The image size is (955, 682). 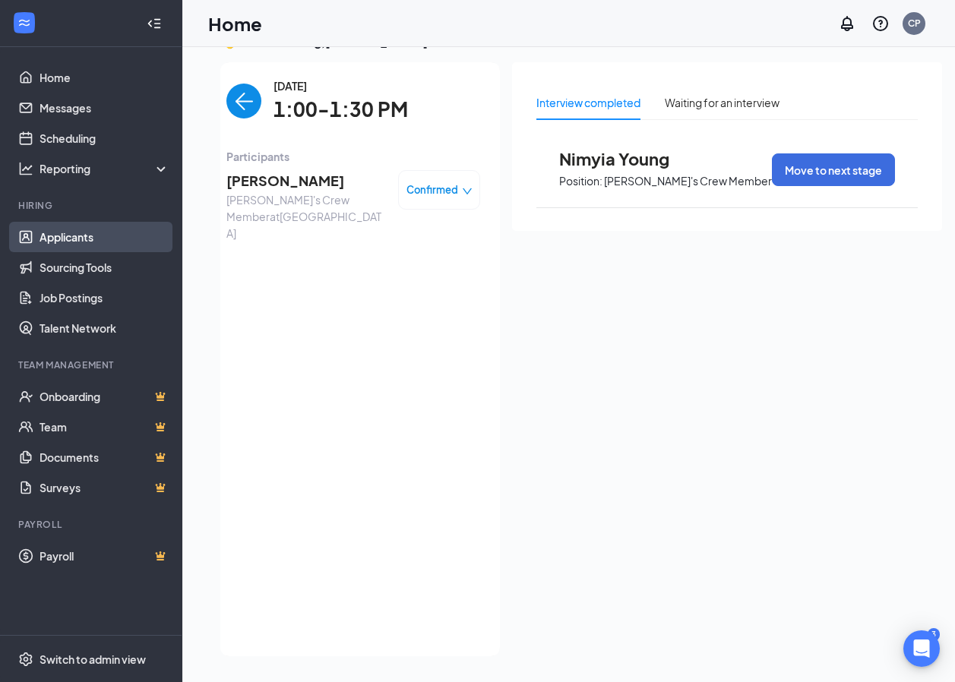 I want to click on svg: Notifications, so click(x=847, y=24).